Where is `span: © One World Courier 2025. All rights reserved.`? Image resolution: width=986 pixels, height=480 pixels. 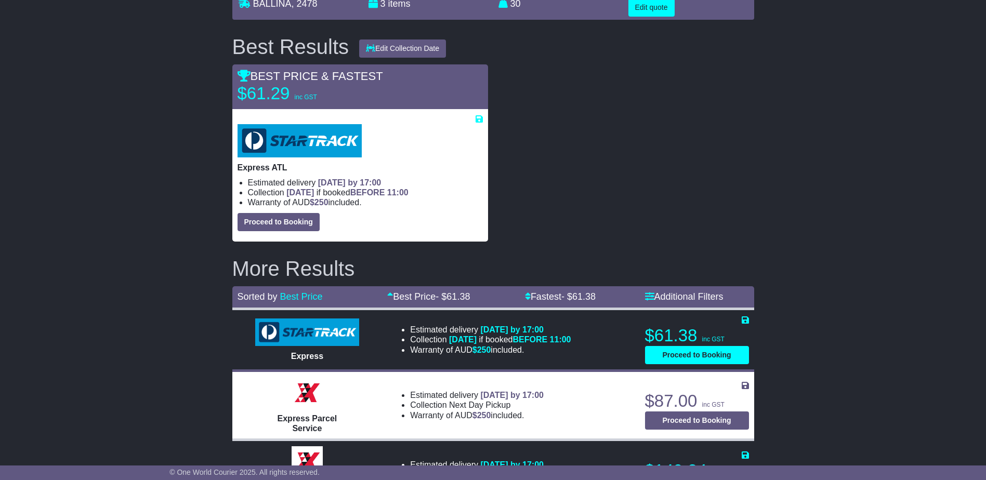
span: © One World Courier 2025. All rights reserved. is located at coordinates (244, 473).